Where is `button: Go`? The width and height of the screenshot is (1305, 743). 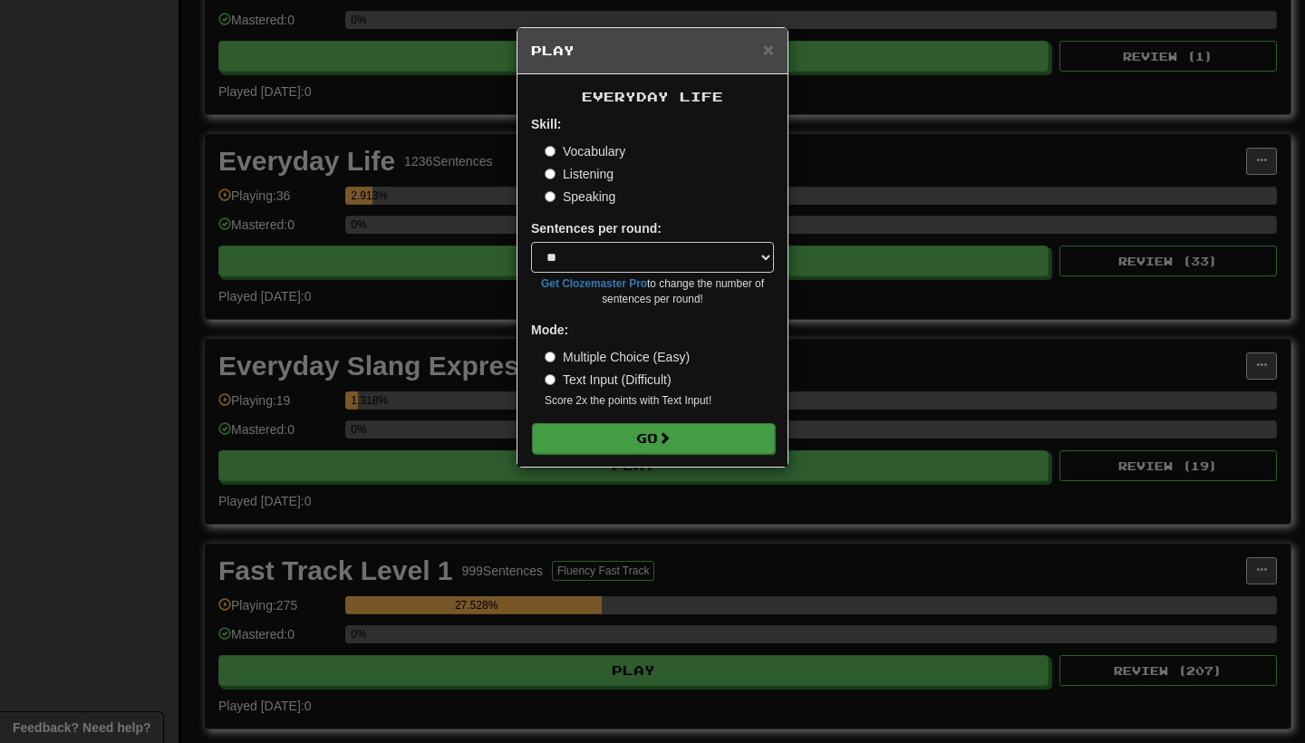
button: Go is located at coordinates (654, 439).